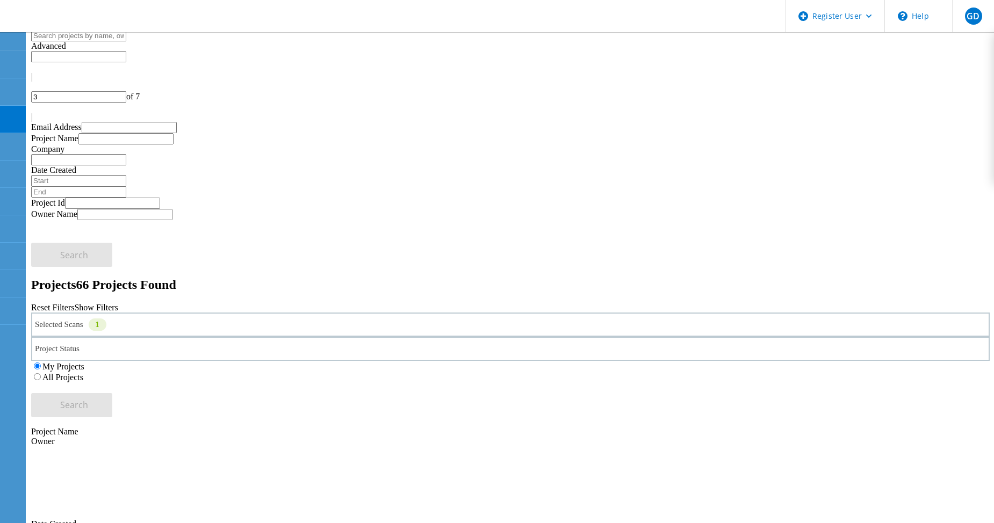  What do you see at coordinates (903, 16) in the screenshot?
I see `svg: \n` at bounding box center [903, 16].